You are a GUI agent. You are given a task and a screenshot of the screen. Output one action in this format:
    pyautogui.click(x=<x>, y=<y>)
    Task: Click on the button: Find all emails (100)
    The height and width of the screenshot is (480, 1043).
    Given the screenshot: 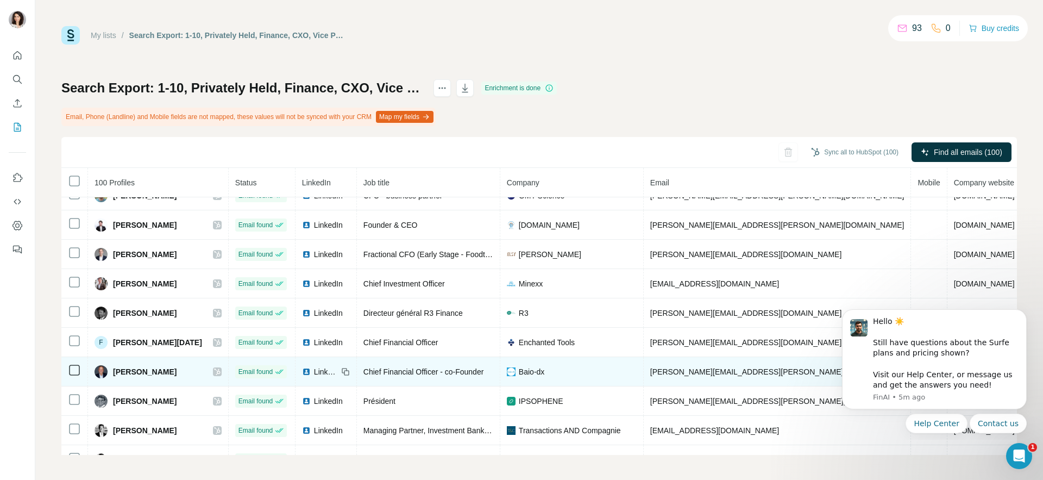 What is the action you would take?
    pyautogui.click(x=962, y=152)
    